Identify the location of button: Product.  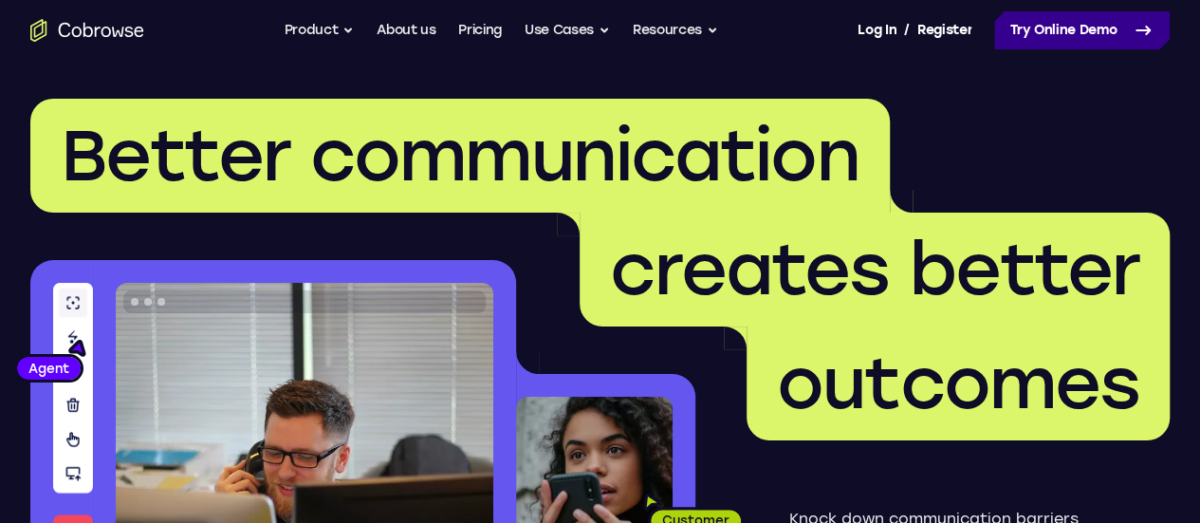
(320, 30).